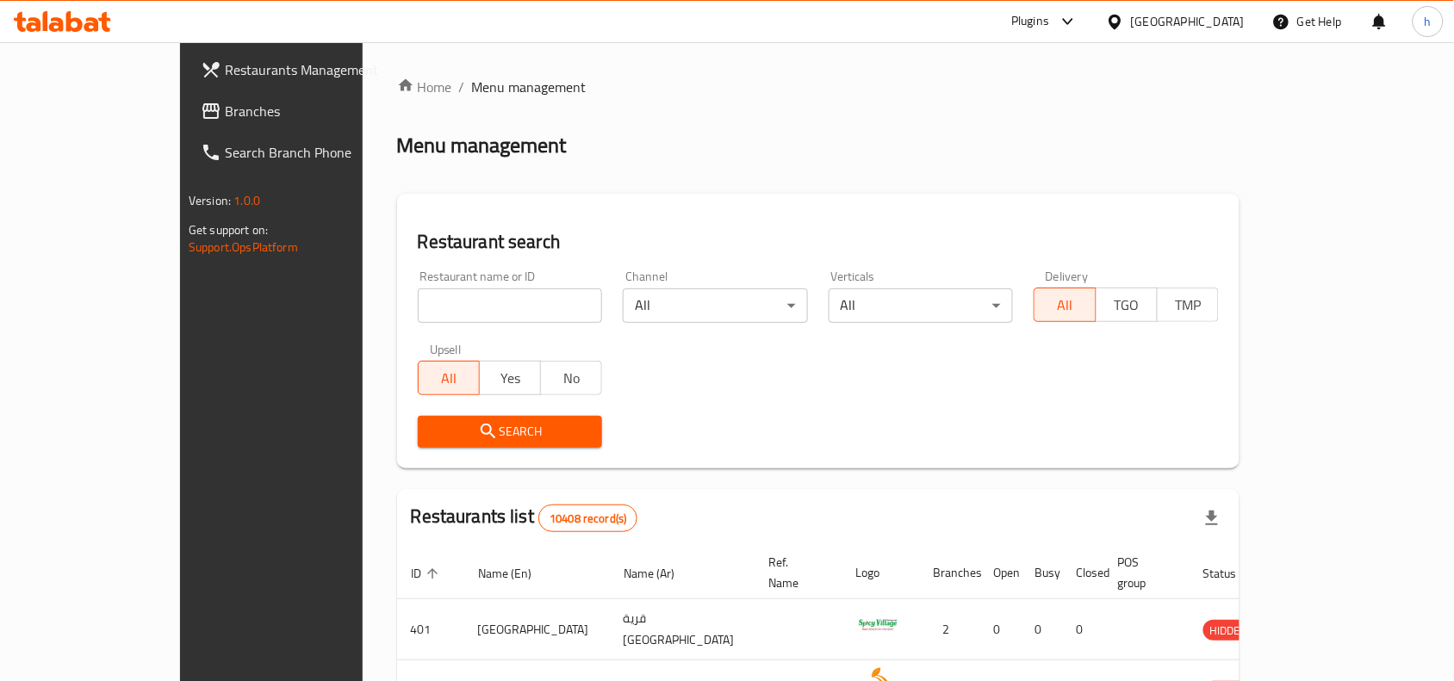 The height and width of the screenshot is (681, 1454). What do you see at coordinates (950, 629) in the screenshot?
I see `td: 2` at bounding box center [950, 629].